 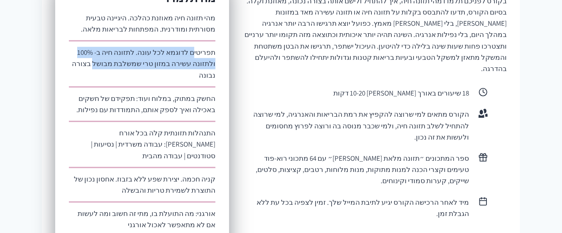 What do you see at coordinates (142, 219) in the screenshot?
I see `p: אורגני: מה התועלת בו, מתי זה חשוב ומה לעשות אם לא מתאפשר לאכול אורגני` at bounding box center [142, 219].